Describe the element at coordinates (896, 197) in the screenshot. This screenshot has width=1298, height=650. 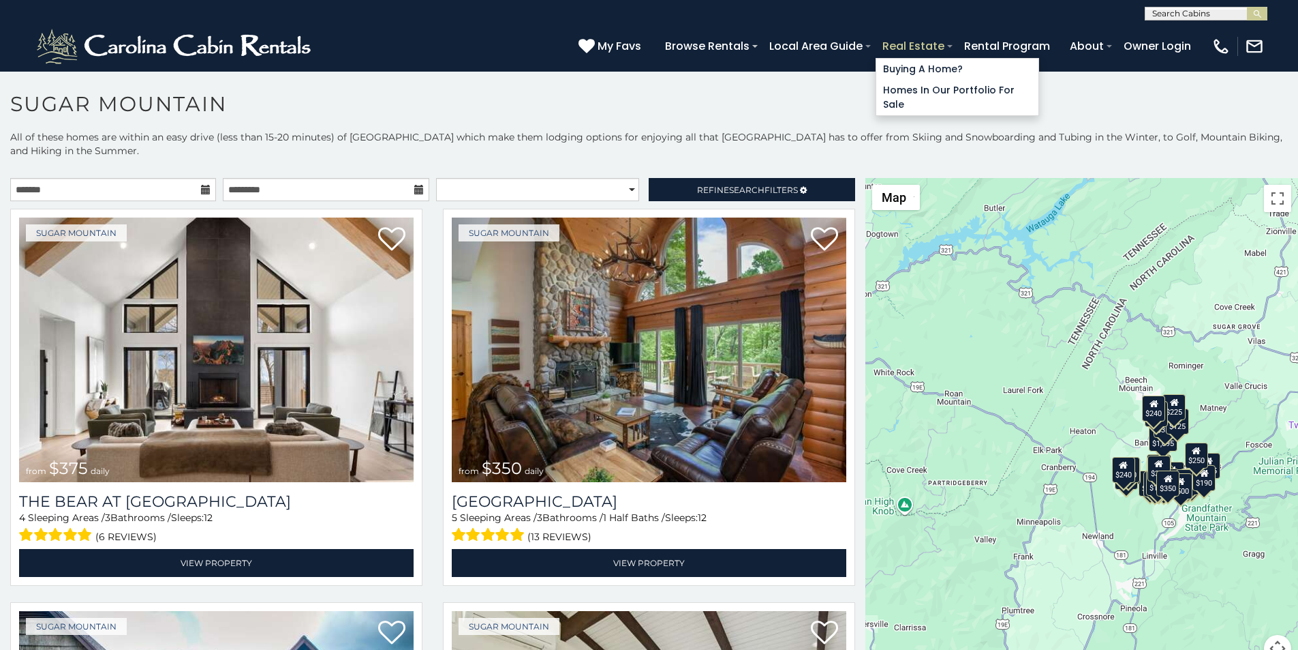
I see `button: Change map style` at that location.